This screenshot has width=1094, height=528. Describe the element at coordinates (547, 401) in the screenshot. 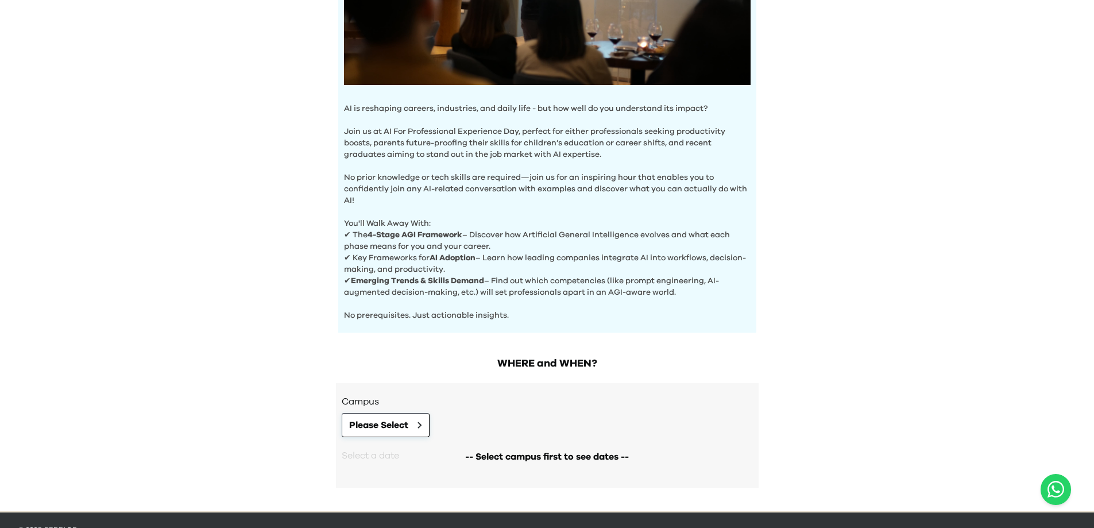

I see `h3: Campus` at that location.